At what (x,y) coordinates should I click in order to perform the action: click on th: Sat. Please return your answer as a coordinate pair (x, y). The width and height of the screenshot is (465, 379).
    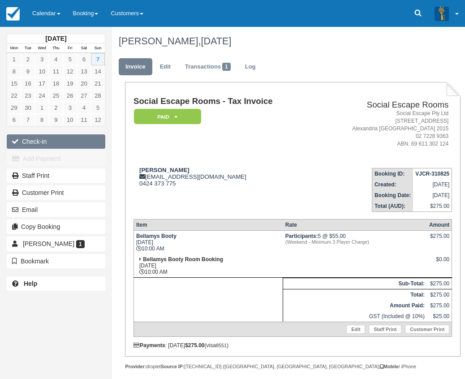
    Looking at the image, I should click on (84, 48).